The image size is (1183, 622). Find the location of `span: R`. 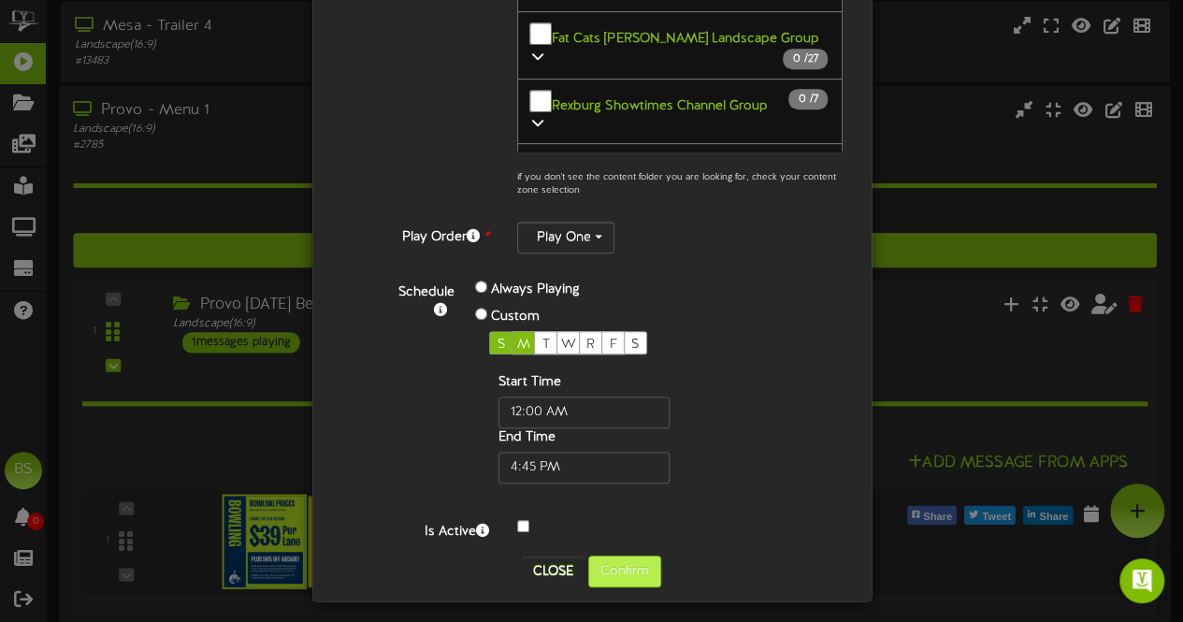

span: R is located at coordinates (590, 344).